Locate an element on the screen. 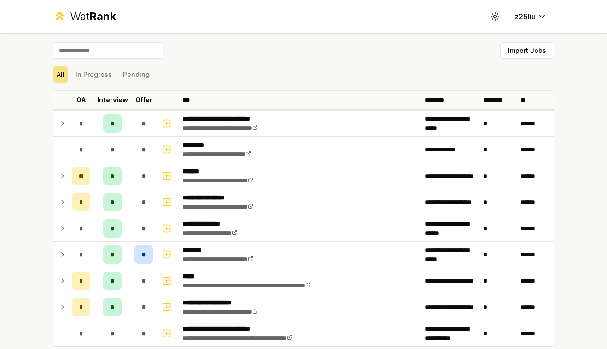 Image resolution: width=607 pixels, height=349 pixels. p: OA is located at coordinates (81, 100).